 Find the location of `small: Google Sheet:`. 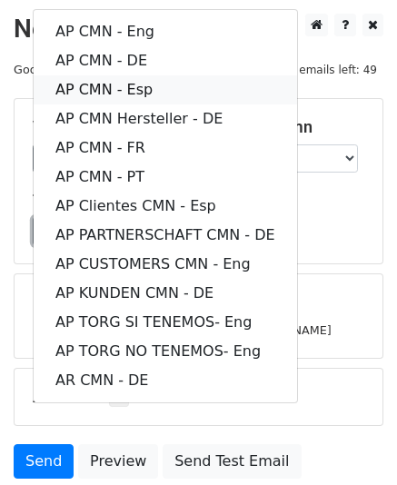

small: Google Sheet: is located at coordinates (122, 69).